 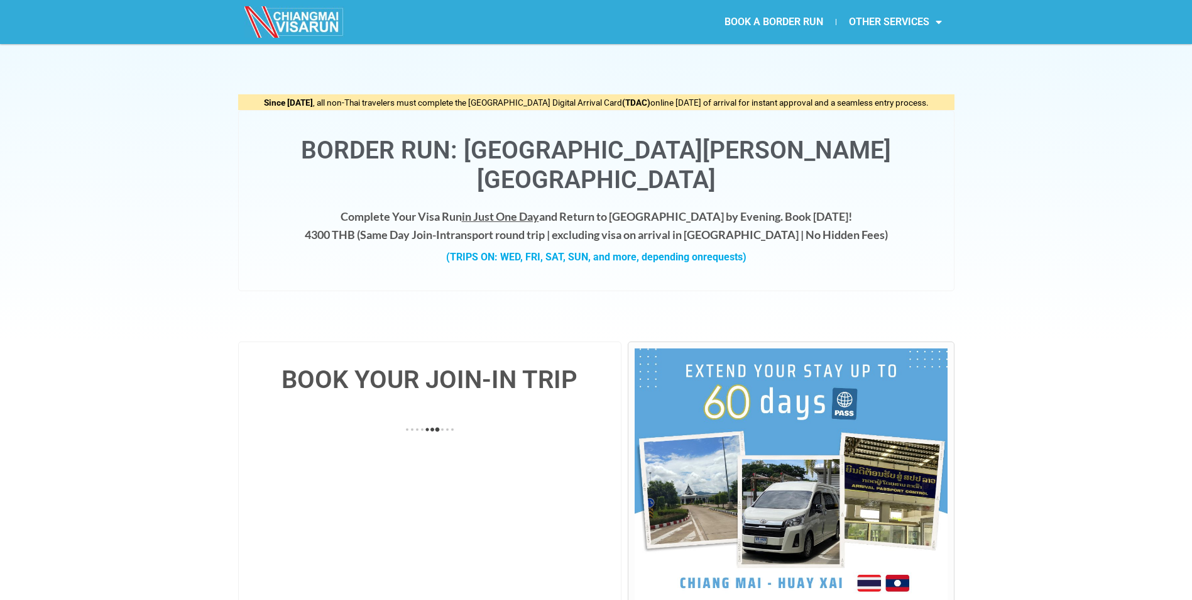 I want to click on strong: (TDAC), so click(x=636, y=102).